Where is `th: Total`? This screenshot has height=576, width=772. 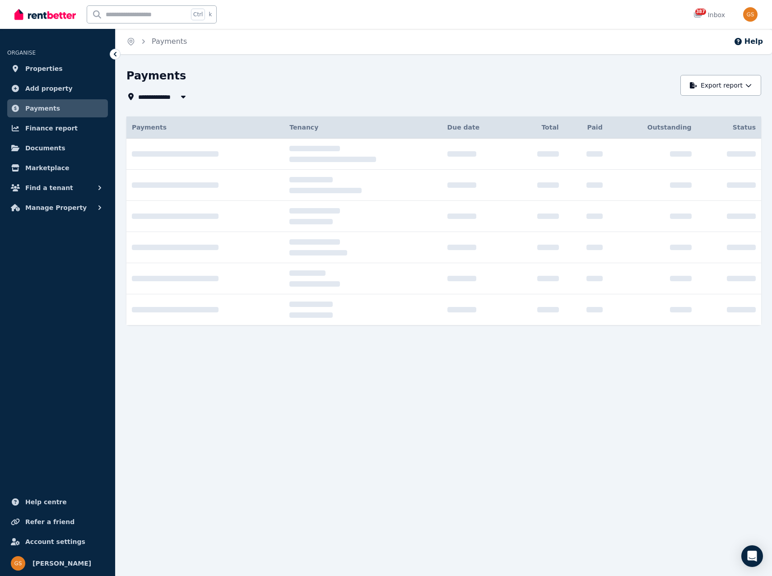 th: Total is located at coordinates (538, 127).